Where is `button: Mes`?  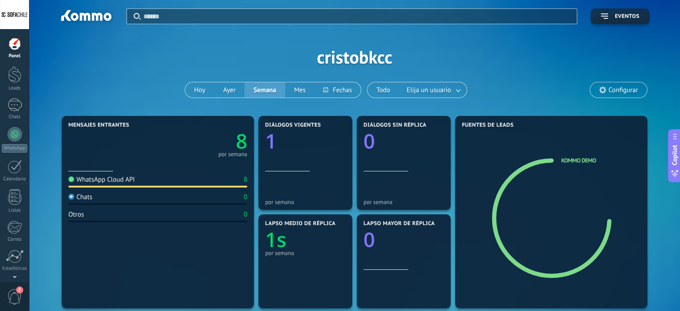
button: Mes is located at coordinates (300, 90).